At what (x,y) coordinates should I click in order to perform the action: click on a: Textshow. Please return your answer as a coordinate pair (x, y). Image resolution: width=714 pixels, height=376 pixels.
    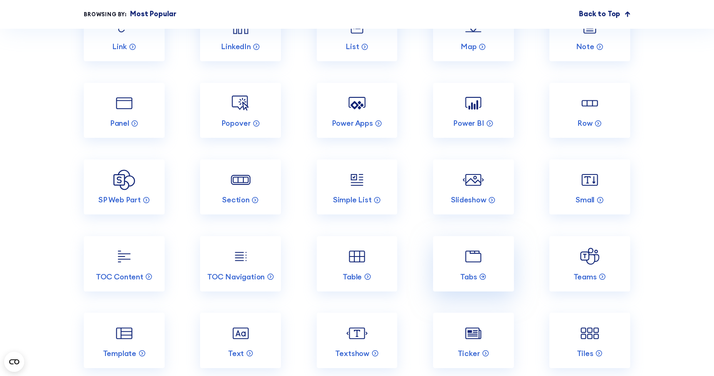
    Looking at the image, I should click on (357, 341).